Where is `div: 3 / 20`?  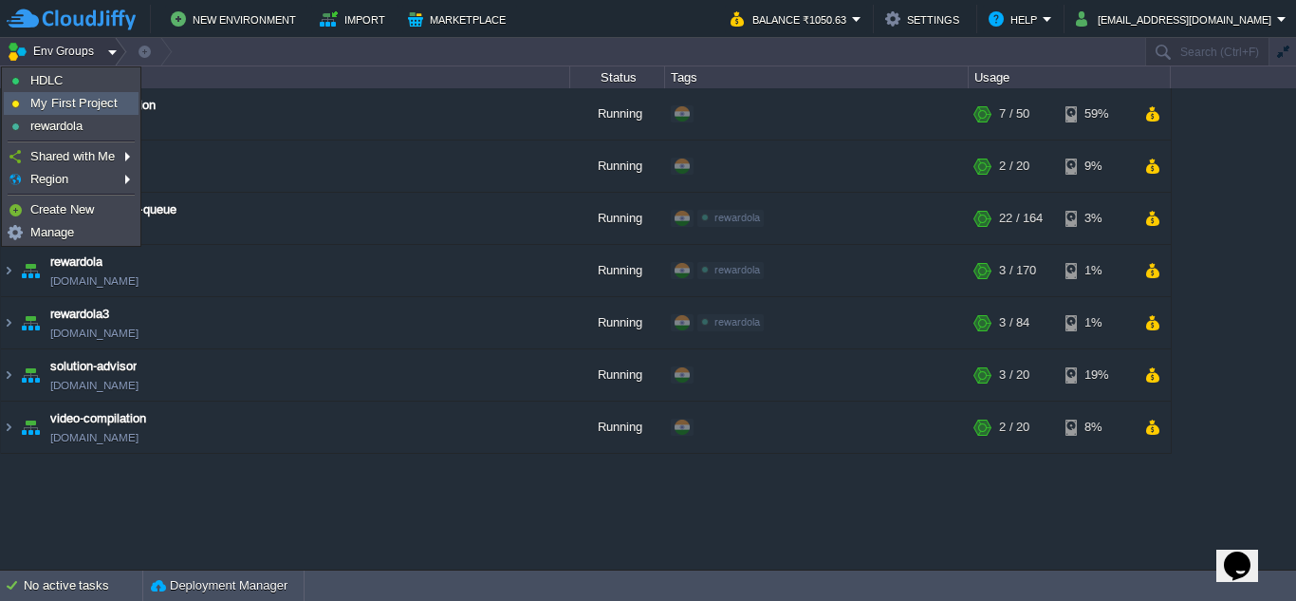
div: 3 / 20 is located at coordinates (1015, 375).